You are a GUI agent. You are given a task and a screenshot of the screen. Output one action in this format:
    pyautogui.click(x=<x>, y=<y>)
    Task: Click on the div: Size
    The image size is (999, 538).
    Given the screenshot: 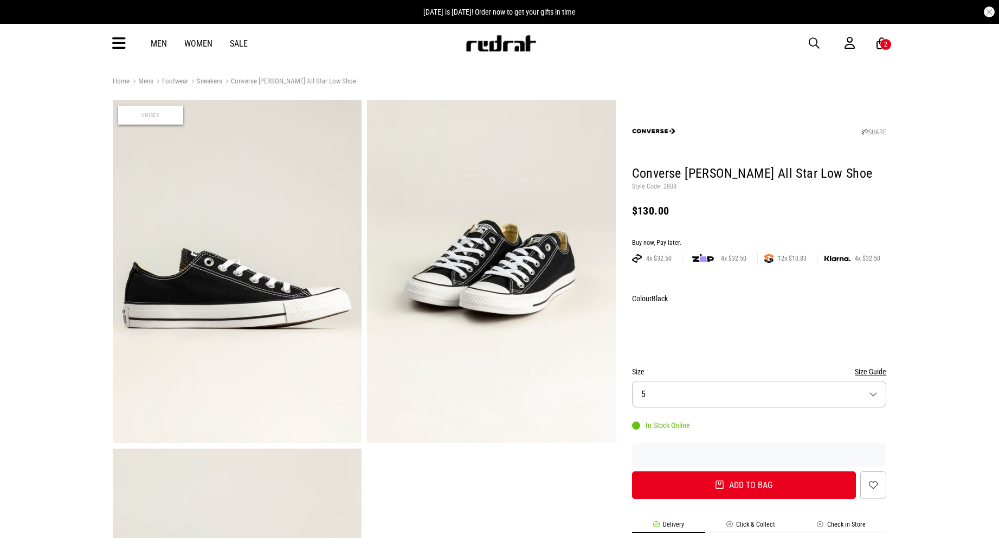 What is the action you would take?
    pyautogui.click(x=759, y=372)
    